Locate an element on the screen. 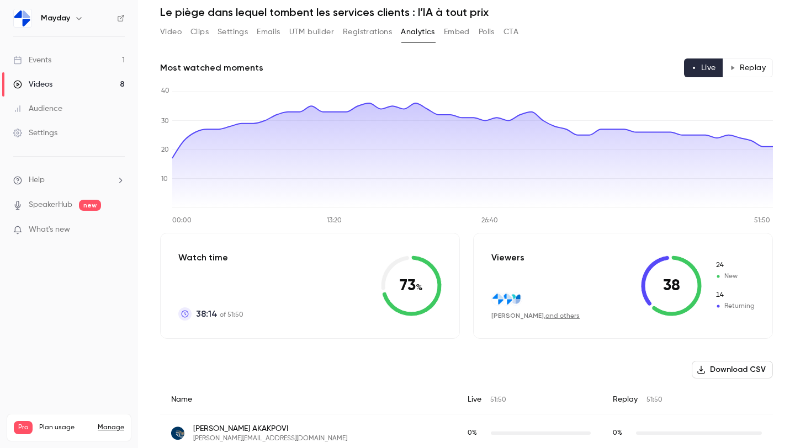 This screenshot has height=448, width=795. button: Embed is located at coordinates (456, 32).